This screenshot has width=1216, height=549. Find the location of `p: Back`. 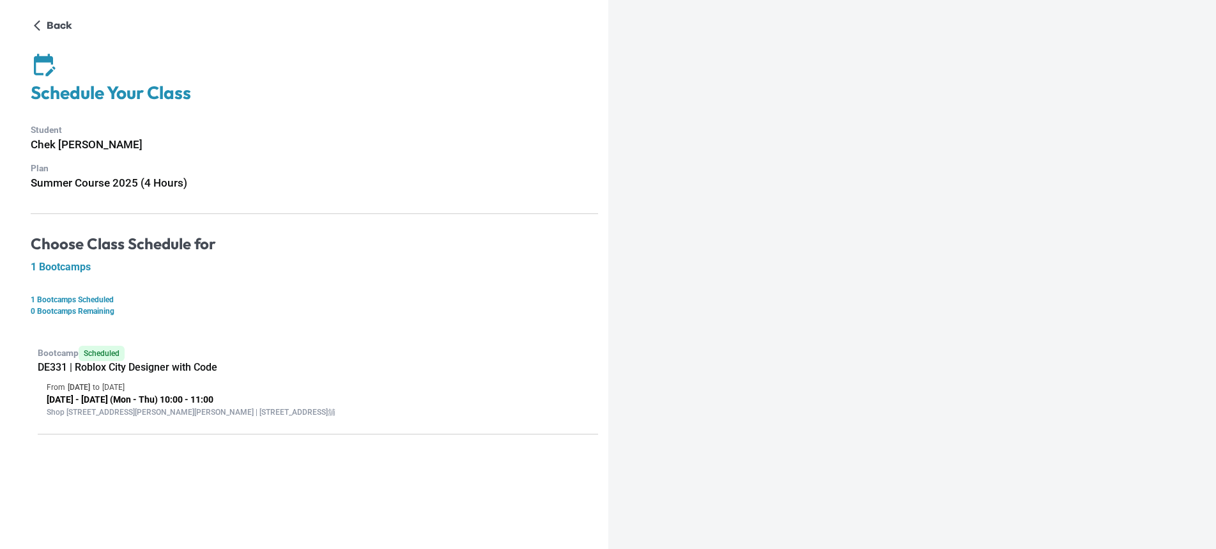

p: Back is located at coordinates (59, 26).